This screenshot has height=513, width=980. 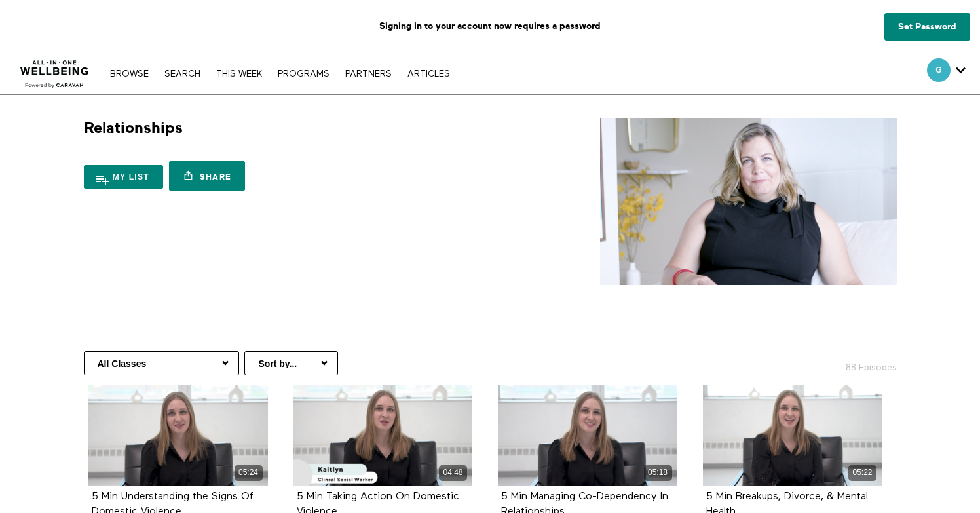 I want to click on a: PARTNERS, so click(x=368, y=74).